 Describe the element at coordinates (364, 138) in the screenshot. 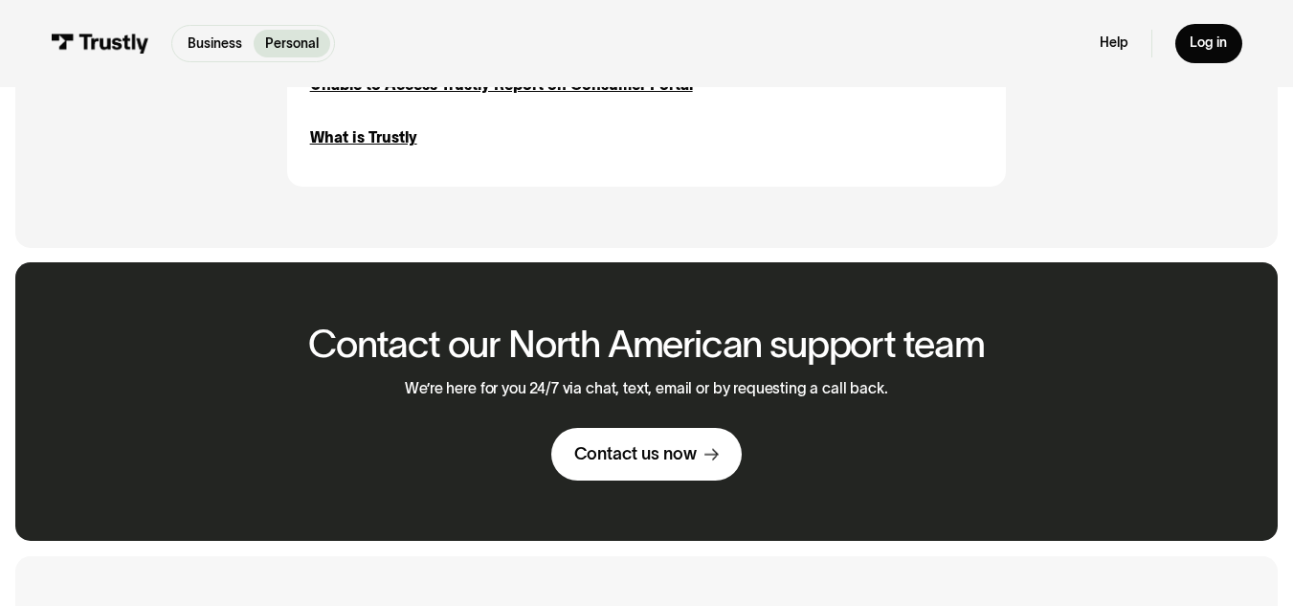

I see `a: What is Trustly` at that location.